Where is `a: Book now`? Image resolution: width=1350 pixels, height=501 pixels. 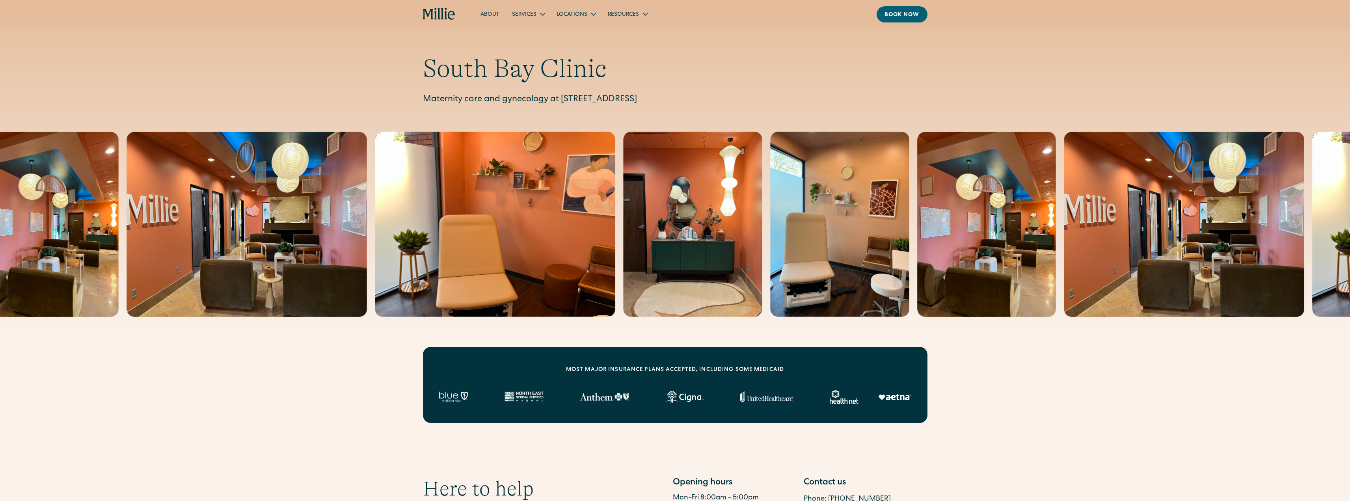
a: Book now is located at coordinates (902, 14).